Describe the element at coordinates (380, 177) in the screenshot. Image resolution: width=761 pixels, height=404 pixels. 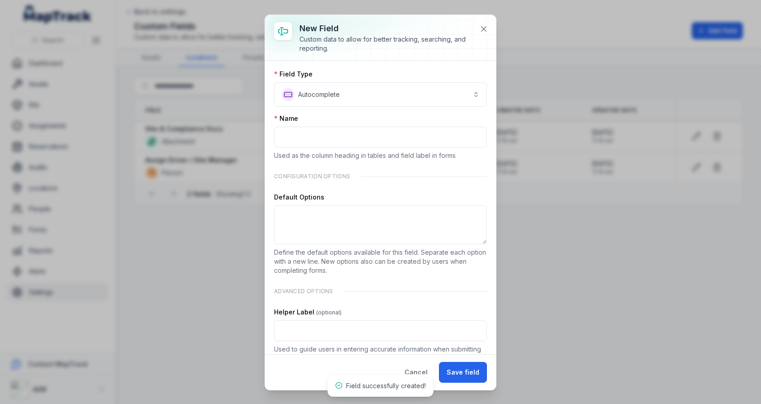
I see `div: Configuration Options` at that location.